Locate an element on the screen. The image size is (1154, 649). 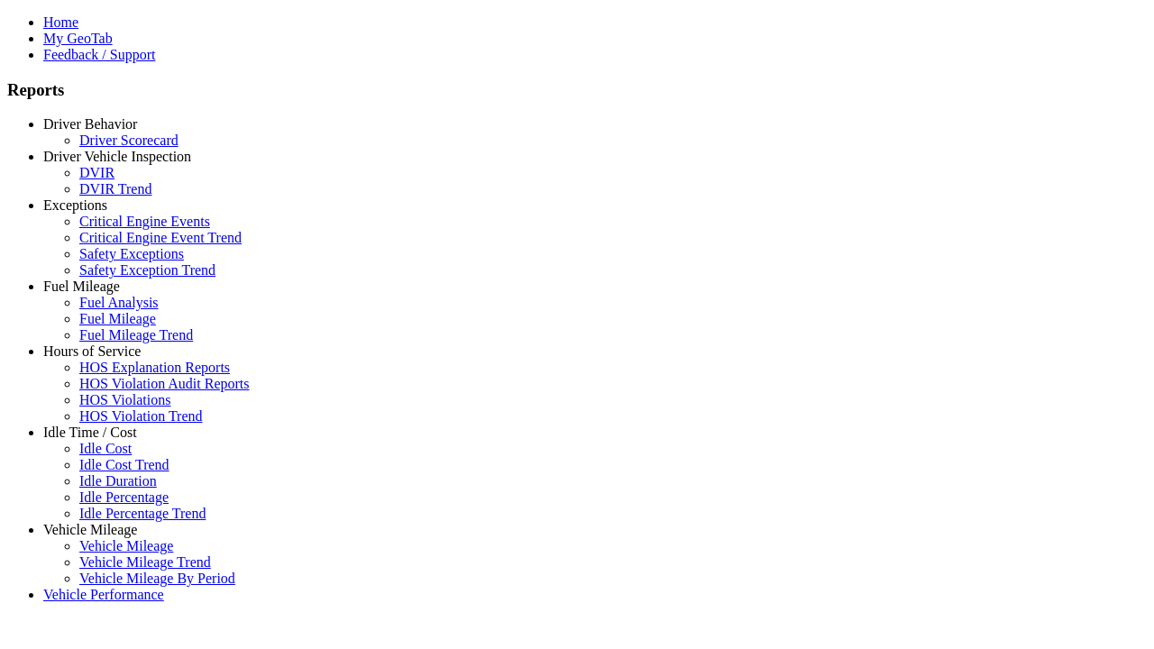
a: HOS Violations is located at coordinates (124, 399).